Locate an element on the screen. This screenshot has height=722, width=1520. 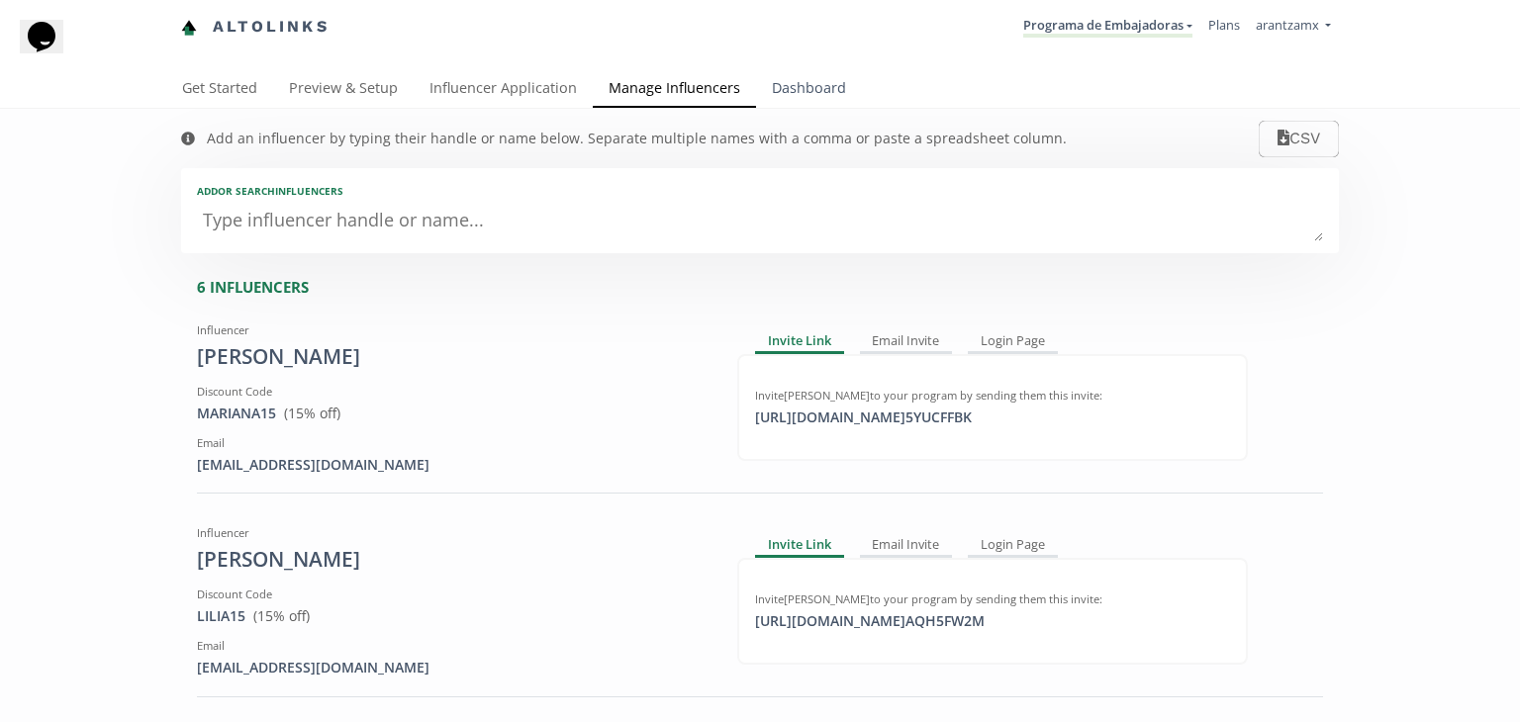
a: LILIA15 is located at coordinates (221, 615).